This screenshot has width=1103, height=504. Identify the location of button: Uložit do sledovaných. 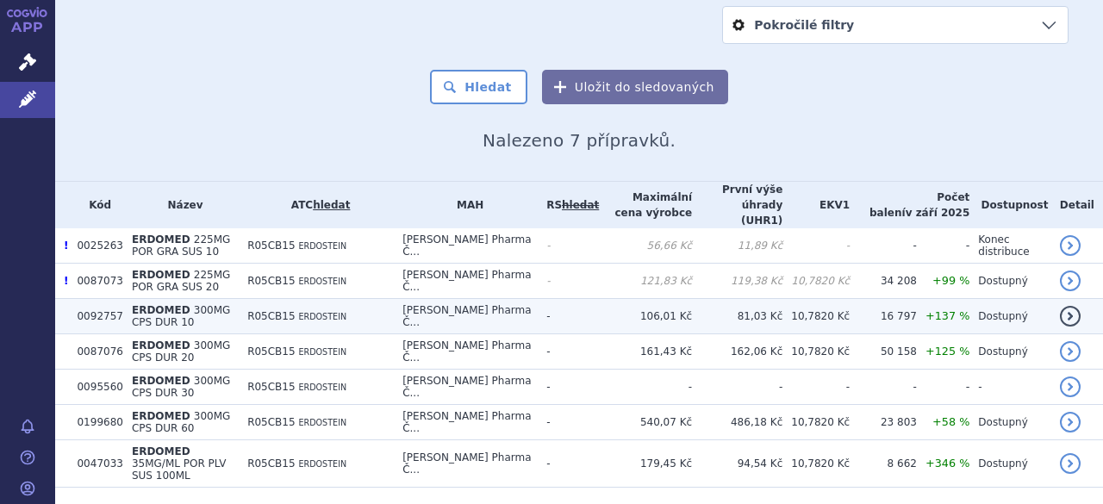
(635, 87).